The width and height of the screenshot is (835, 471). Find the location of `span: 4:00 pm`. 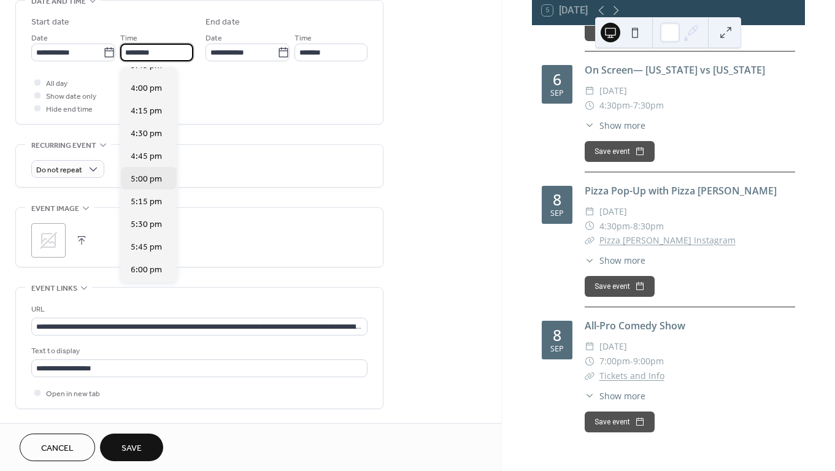

span: 4:00 pm is located at coordinates (146, 88).